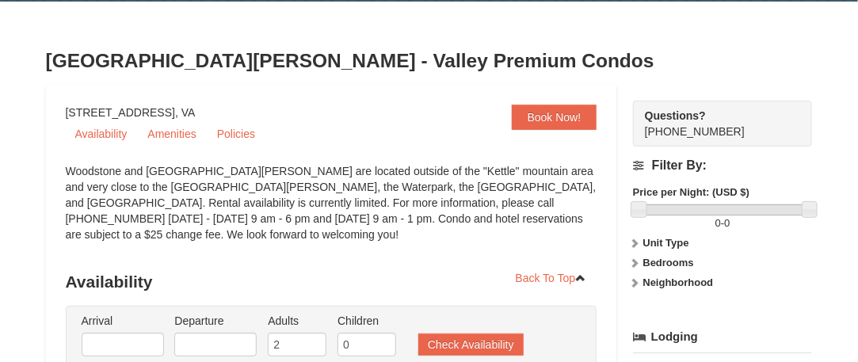  I want to click on strong: Price per Night: (USD $), so click(691, 192).